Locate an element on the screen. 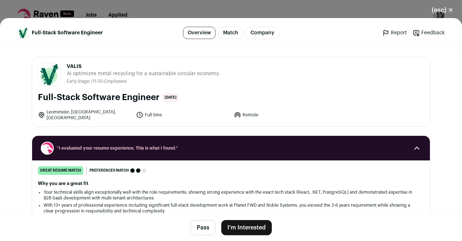  li: Remote is located at coordinates (281, 115).